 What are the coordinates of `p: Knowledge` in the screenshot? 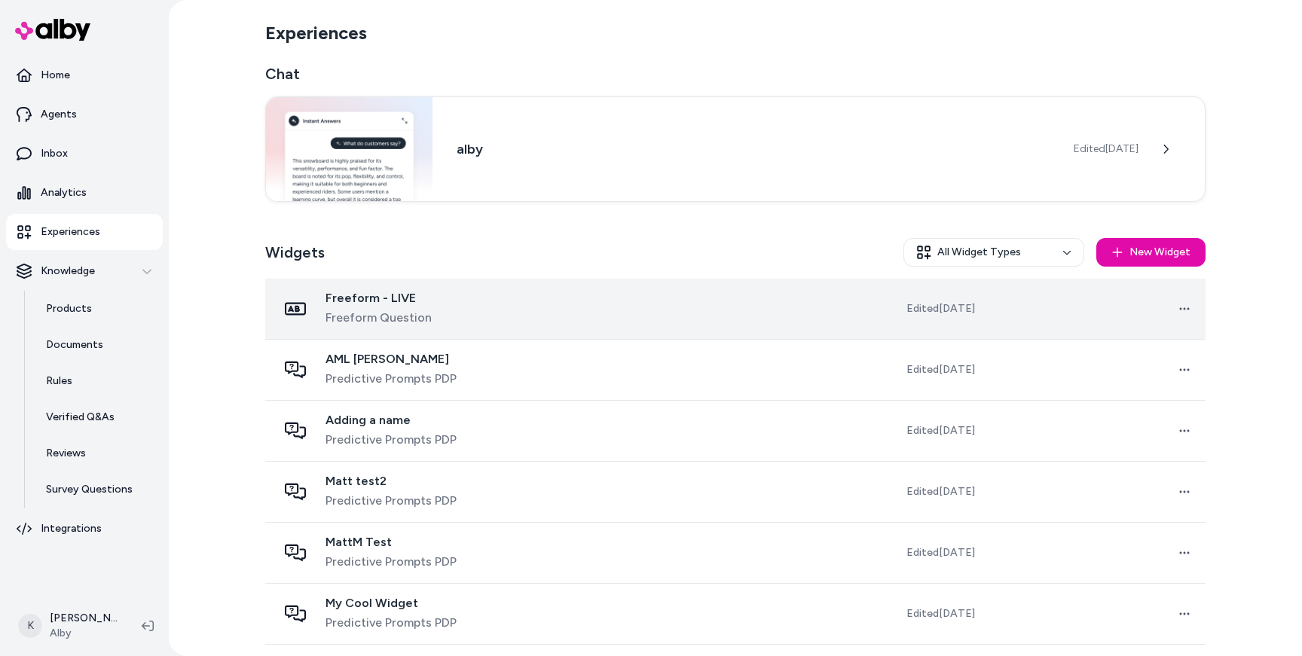 It's located at (68, 271).